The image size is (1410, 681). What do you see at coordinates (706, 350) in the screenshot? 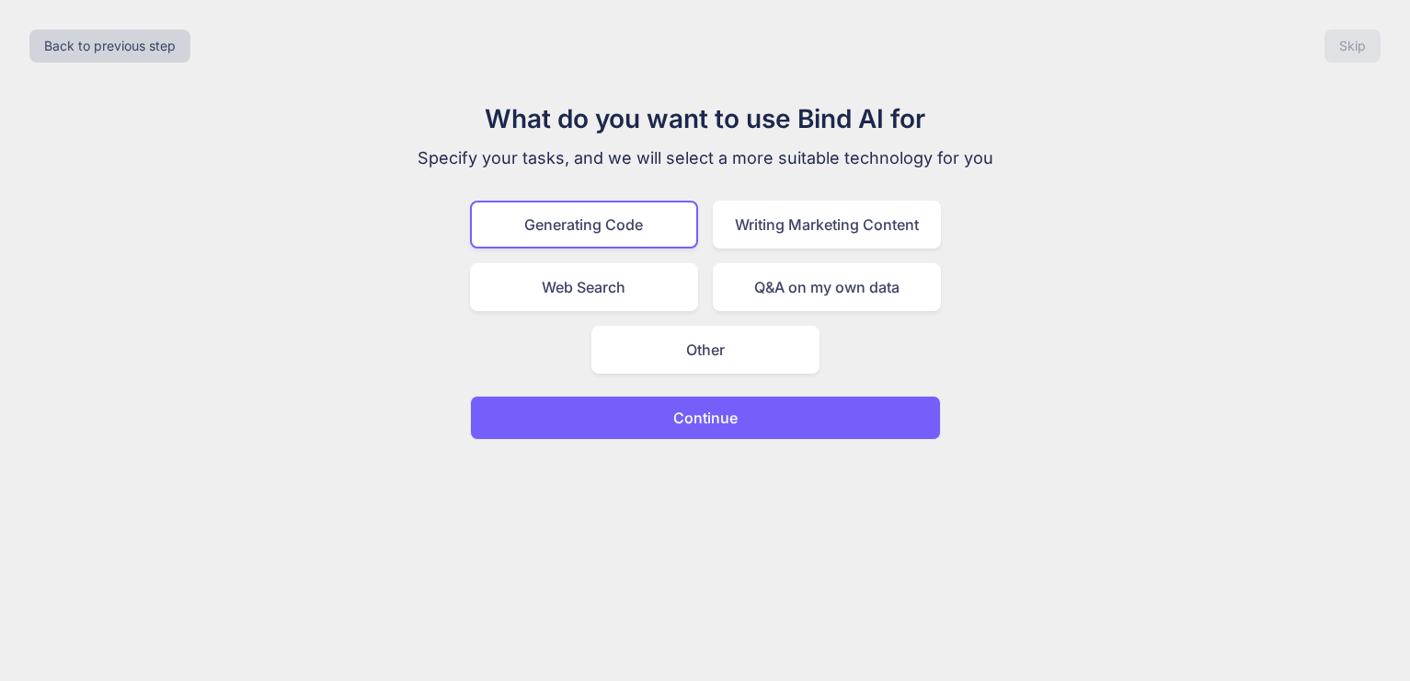
I see `div: Other` at bounding box center [706, 350].